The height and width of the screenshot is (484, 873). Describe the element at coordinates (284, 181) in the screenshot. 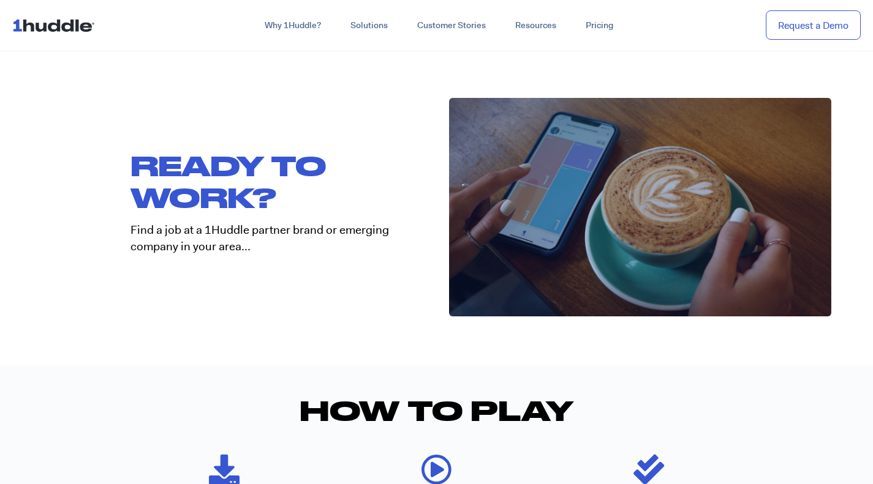

I see `h1: READY TO WORK?` at that location.